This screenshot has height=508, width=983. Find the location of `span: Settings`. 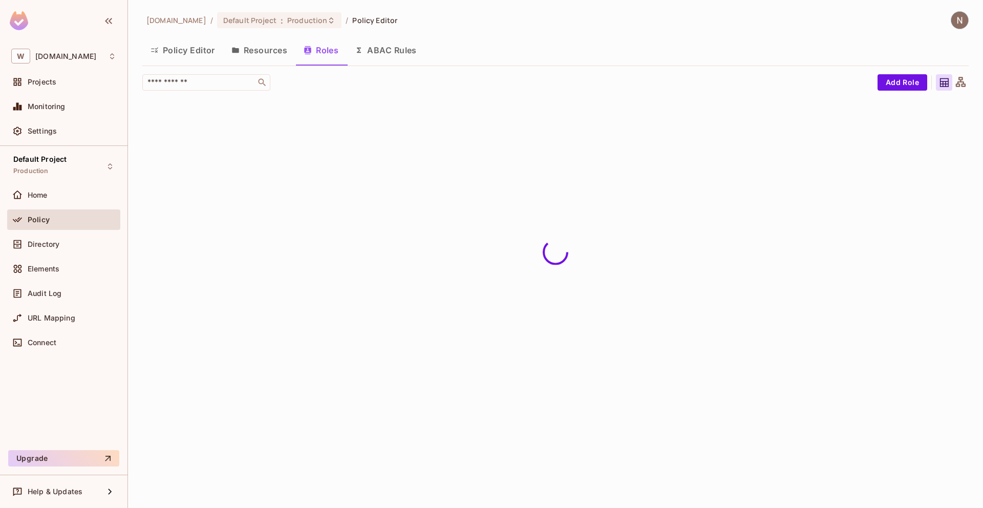

span: Settings is located at coordinates (42, 131).